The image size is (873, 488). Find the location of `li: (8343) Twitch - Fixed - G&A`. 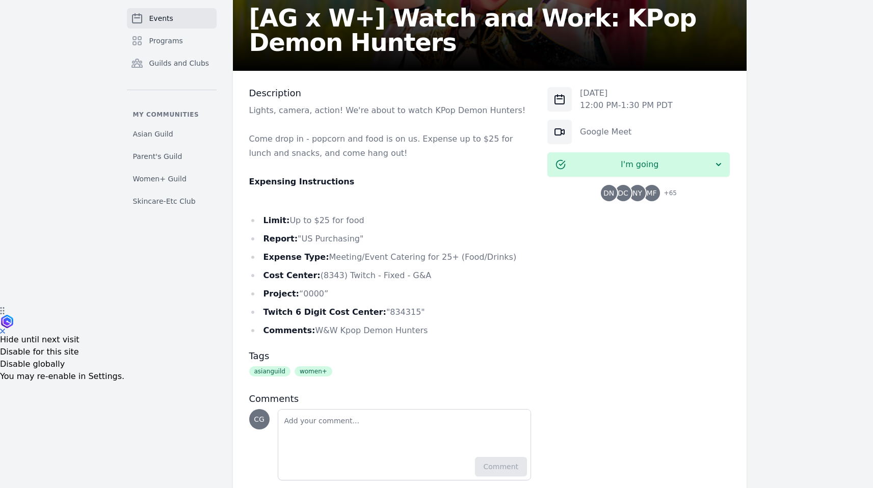

li: (8343) Twitch - Fixed - G&A is located at coordinates (390, 276).